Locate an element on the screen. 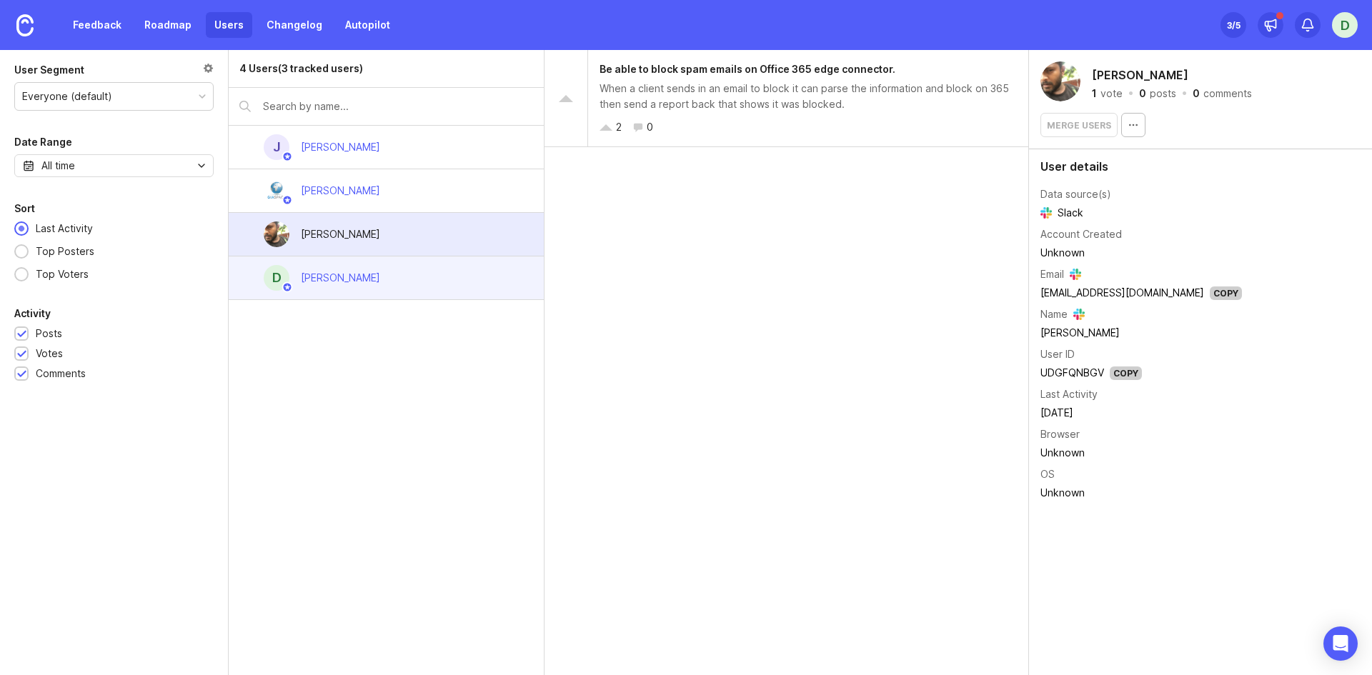 The image size is (1372, 675). div: 3 /5 is located at coordinates (1233, 25).